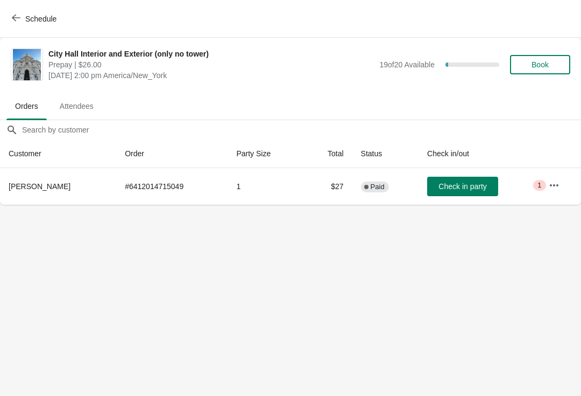 The image size is (581, 396). What do you see at coordinates (539, 185) in the screenshot?
I see `span: 1` at bounding box center [539, 185].